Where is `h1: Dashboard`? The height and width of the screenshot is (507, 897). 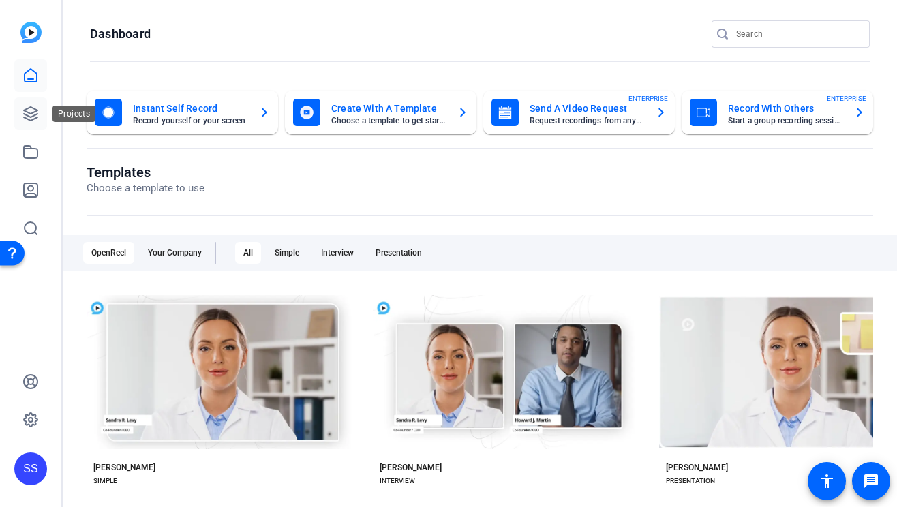
h1: Dashboard is located at coordinates (120, 34).